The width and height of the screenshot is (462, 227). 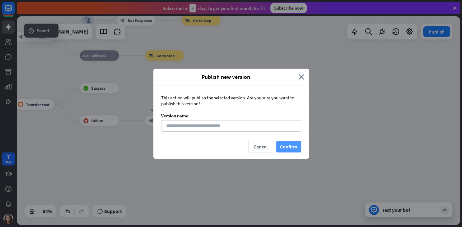 What do you see at coordinates (226, 77) in the screenshot?
I see `span: Publish new version` at bounding box center [226, 77].